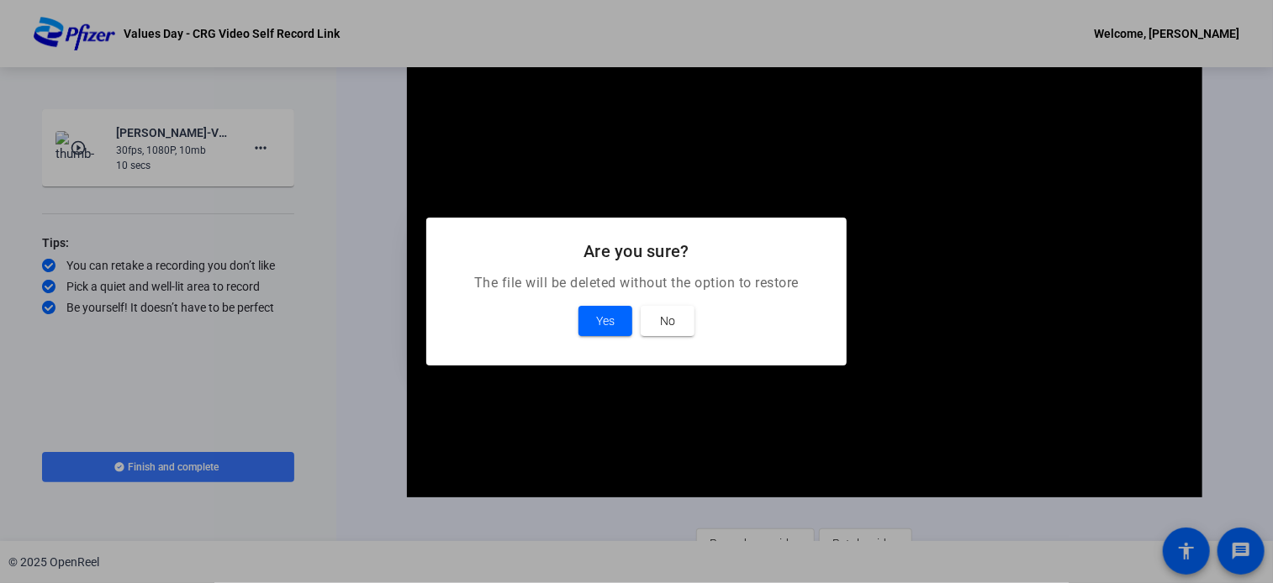  Describe the element at coordinates (667, 321) in the screenshot. I see `button: No` at that location.